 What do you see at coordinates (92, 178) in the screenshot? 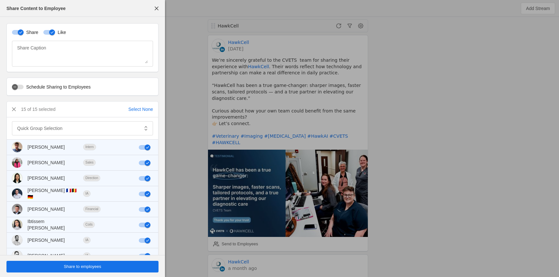
I see `div: Direction` at bounding box center [92, 178].